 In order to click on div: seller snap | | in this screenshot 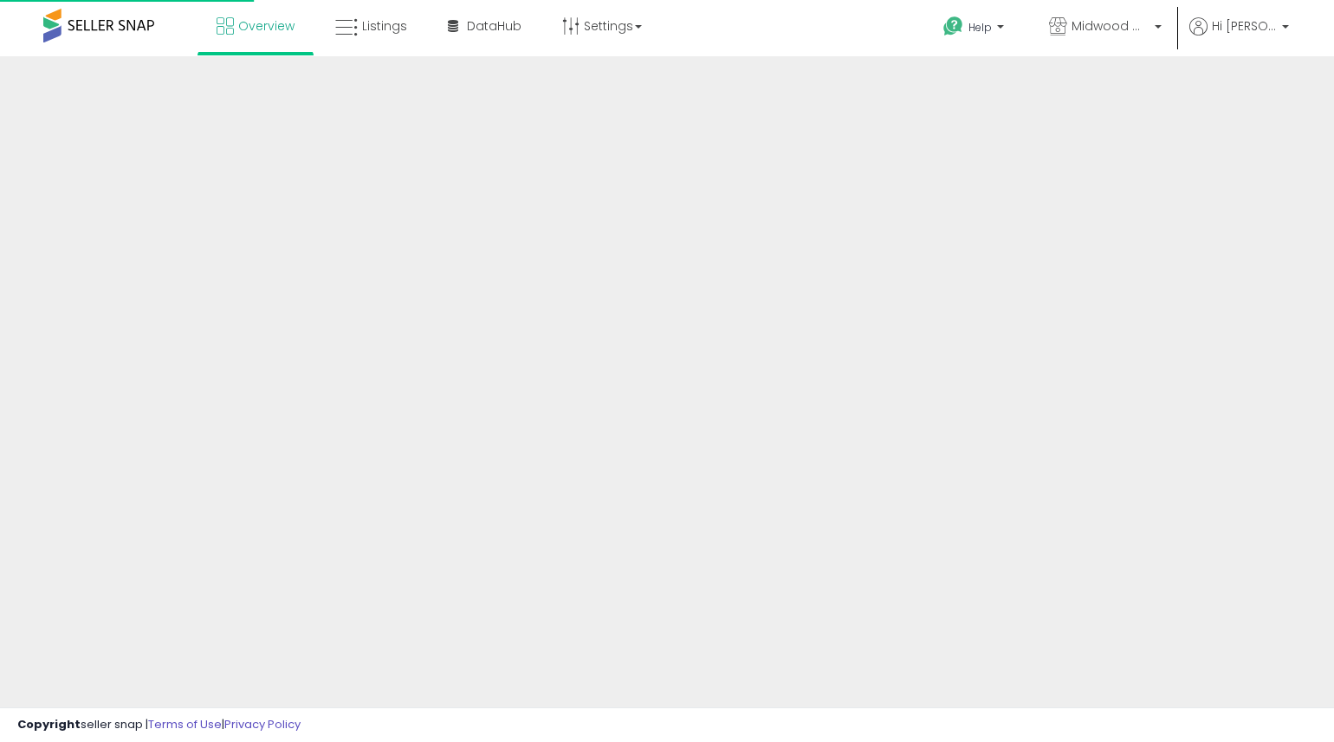, I will do `click(158, 725)`.